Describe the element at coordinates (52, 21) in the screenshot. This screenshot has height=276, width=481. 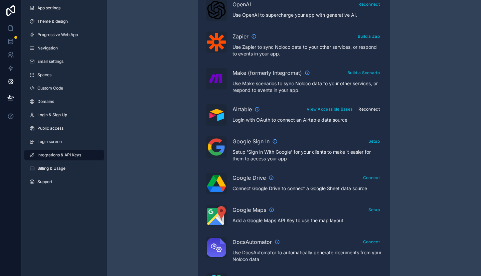
I see `span: Theme & design` at that location.